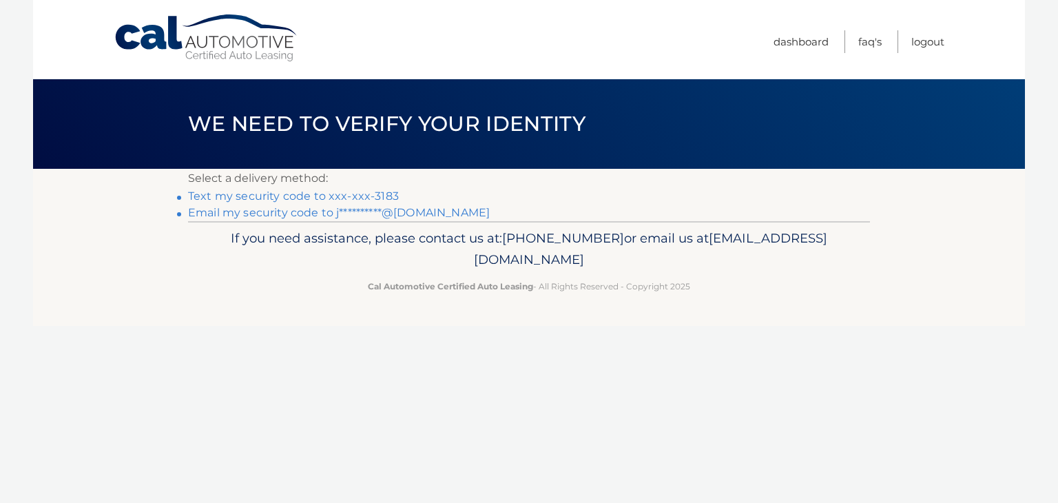  What do you see at coordinates (529, 249) in the screenshot?
I see `p: If you need assistance, please contact us at: or email us at` at bounding box center [529, 249].